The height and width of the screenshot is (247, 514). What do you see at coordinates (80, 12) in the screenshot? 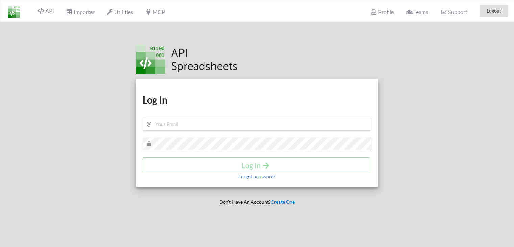
I see `span: Importer` at bounding box center [80, 12].